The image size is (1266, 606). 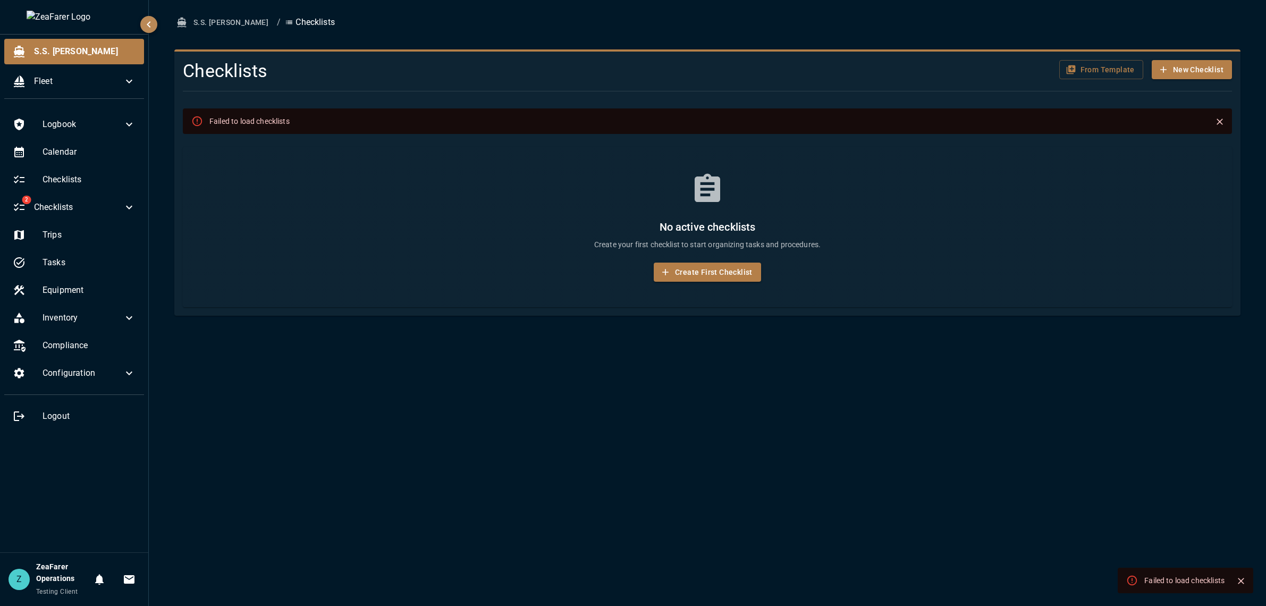 What do you see at coordinates (89, 152) in the screenshot?
I see `span: Calendar` at bounding box center [89, 152].